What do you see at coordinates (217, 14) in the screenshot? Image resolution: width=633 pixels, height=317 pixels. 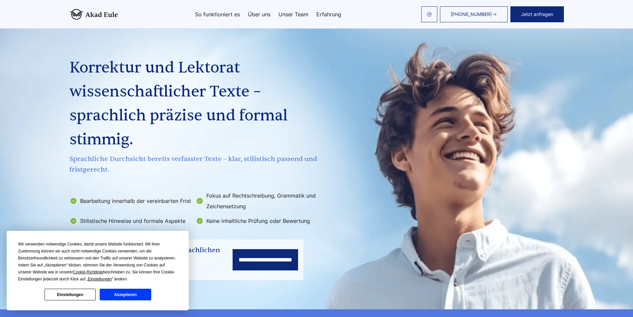 I see `a: So funktioniert es` at bounding box center [217, 14].